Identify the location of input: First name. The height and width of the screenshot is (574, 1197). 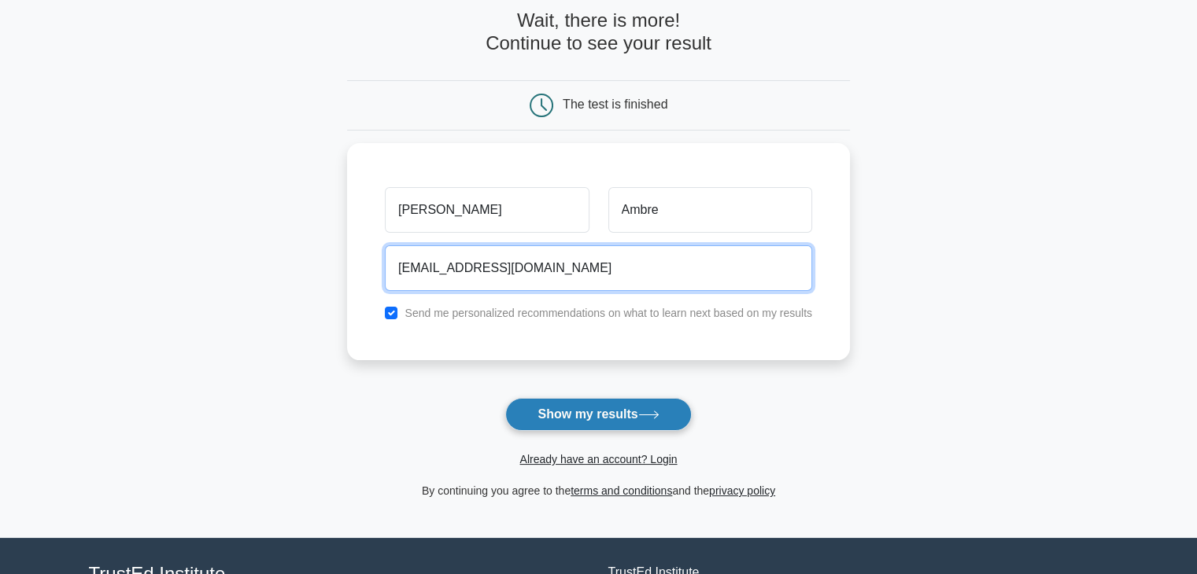
(486, 210).